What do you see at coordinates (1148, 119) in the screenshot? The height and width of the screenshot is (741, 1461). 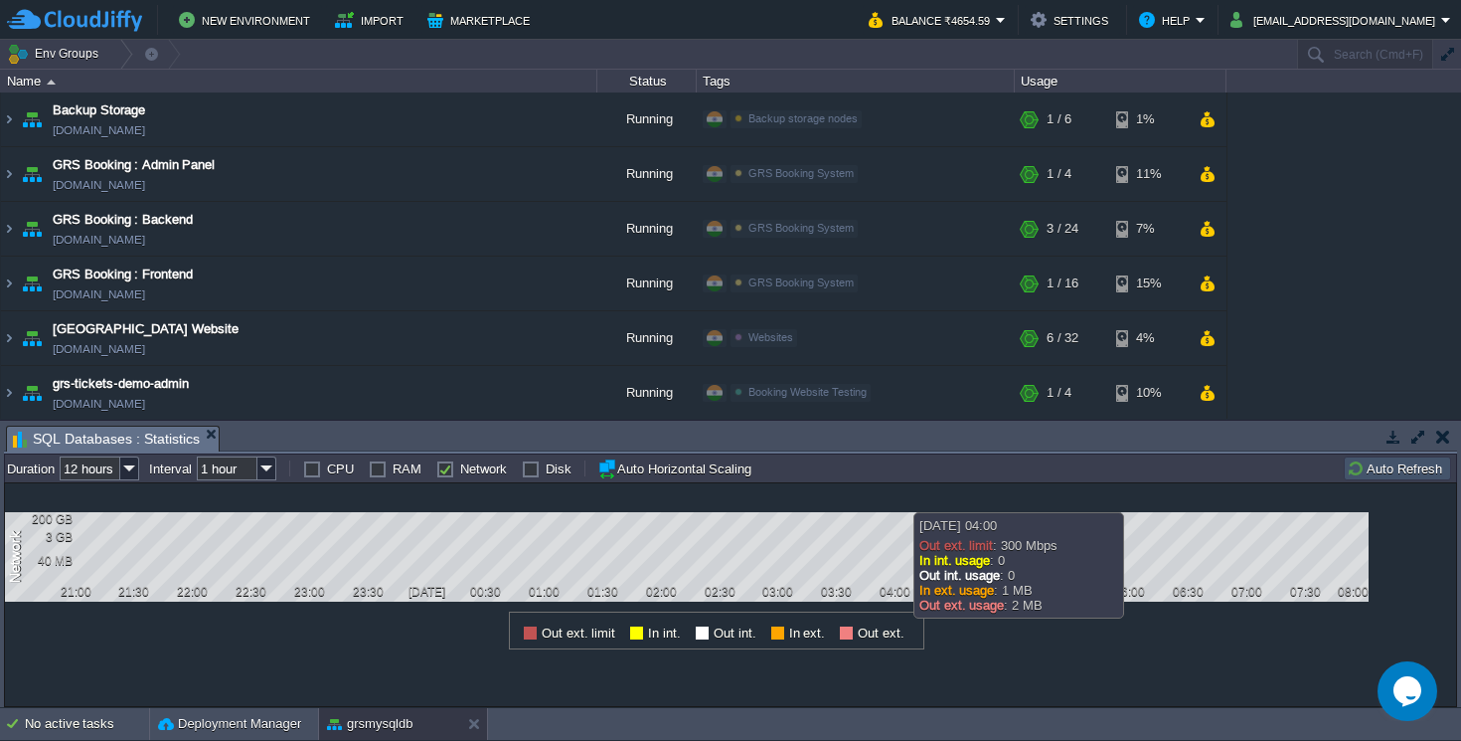 I see `div: 1%` at bounding box center [1148, 119].